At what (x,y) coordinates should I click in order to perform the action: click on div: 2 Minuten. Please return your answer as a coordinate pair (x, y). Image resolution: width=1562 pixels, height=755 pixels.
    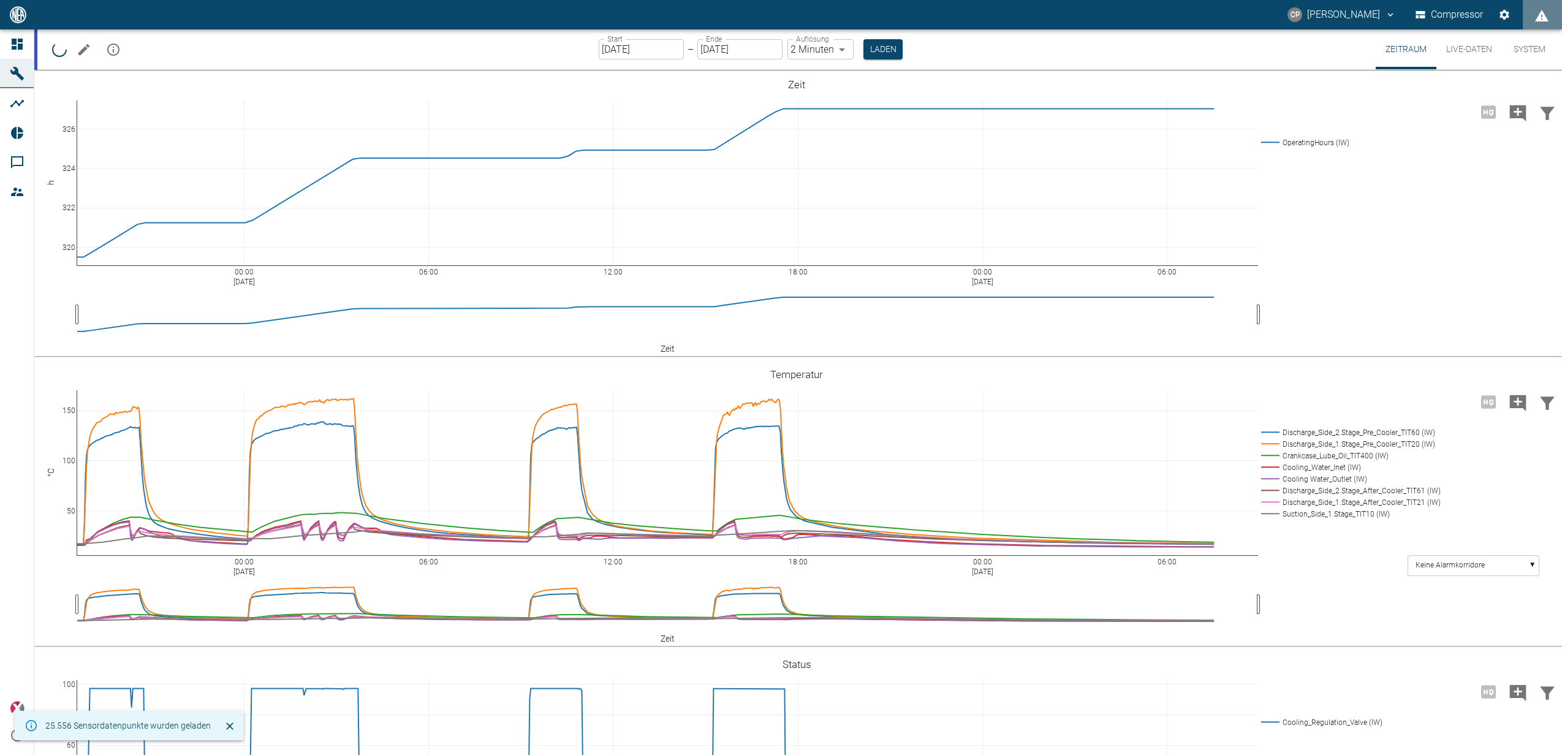
    Looking at the image, I should click on (820, 49).